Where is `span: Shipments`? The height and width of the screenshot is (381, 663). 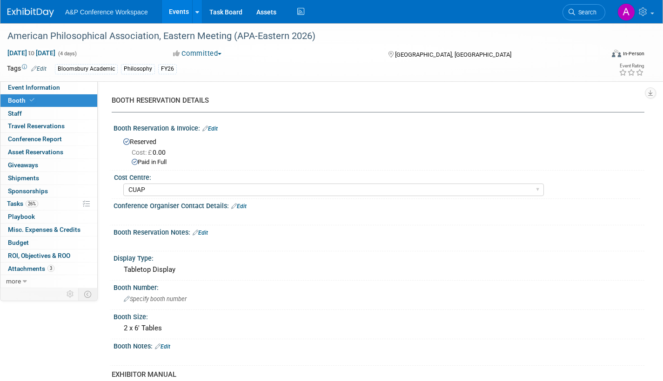 span: Shipments is located at coordinates (23, 178).